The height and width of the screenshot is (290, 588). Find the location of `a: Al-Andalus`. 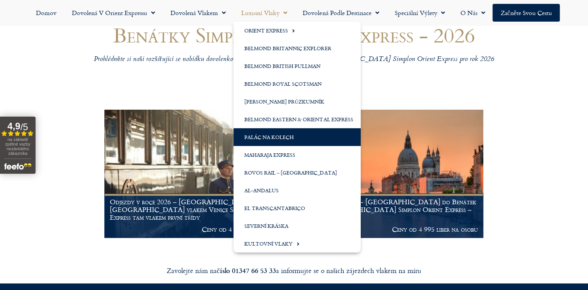

a: Al-Andalus is located at coordinates (297, 190).